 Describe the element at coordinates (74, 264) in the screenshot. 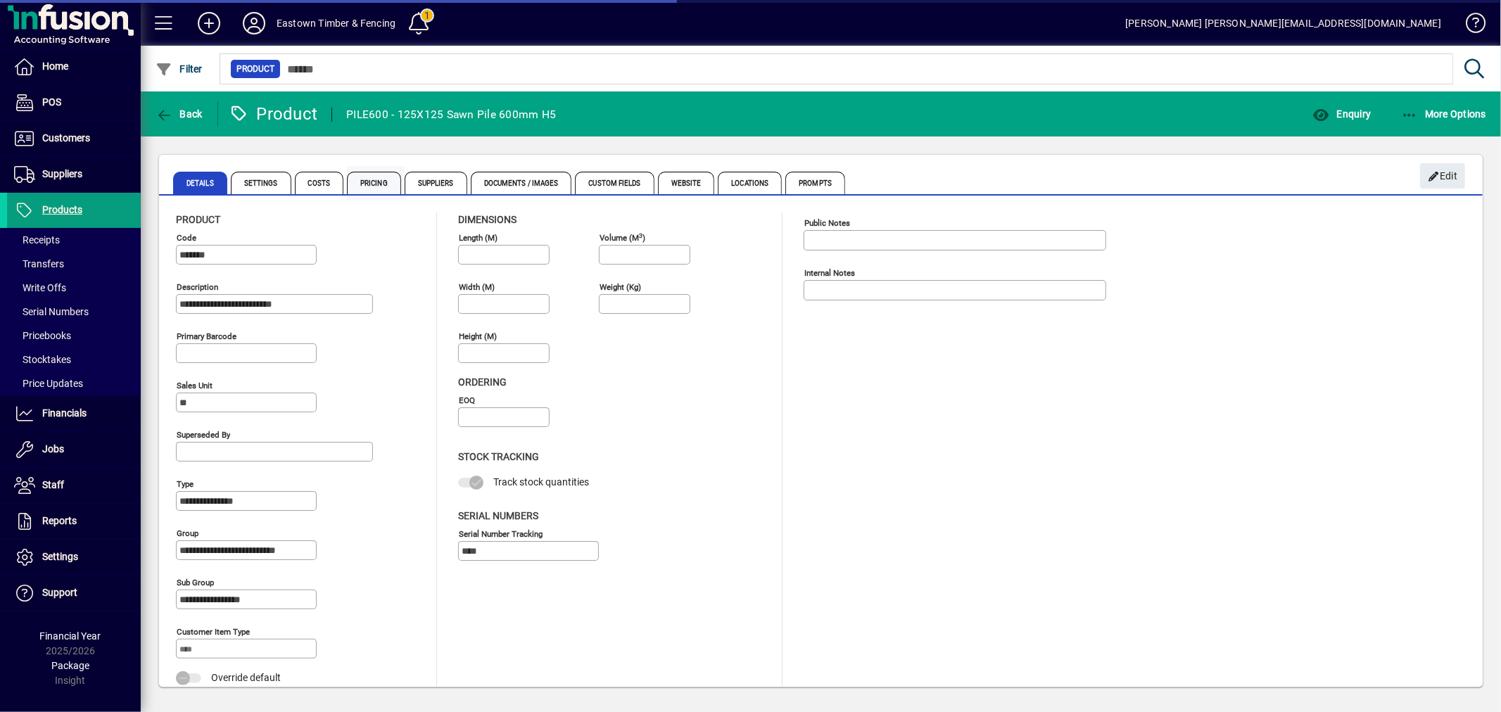

I see `a: Transfers` at that location.